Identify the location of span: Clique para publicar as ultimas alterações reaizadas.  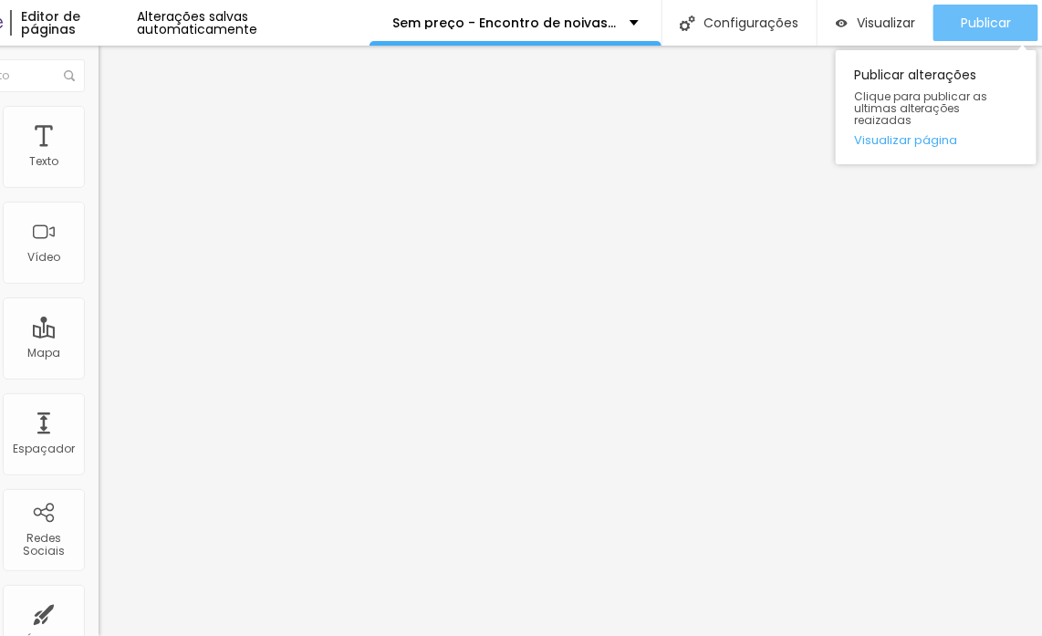
(936, 109).